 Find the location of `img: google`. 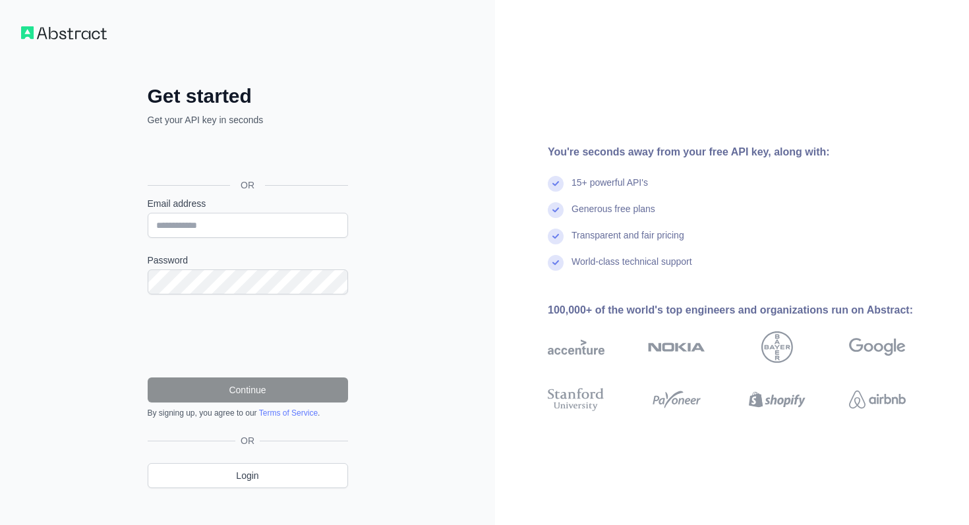

img: google is located at coordinates (877, 347).